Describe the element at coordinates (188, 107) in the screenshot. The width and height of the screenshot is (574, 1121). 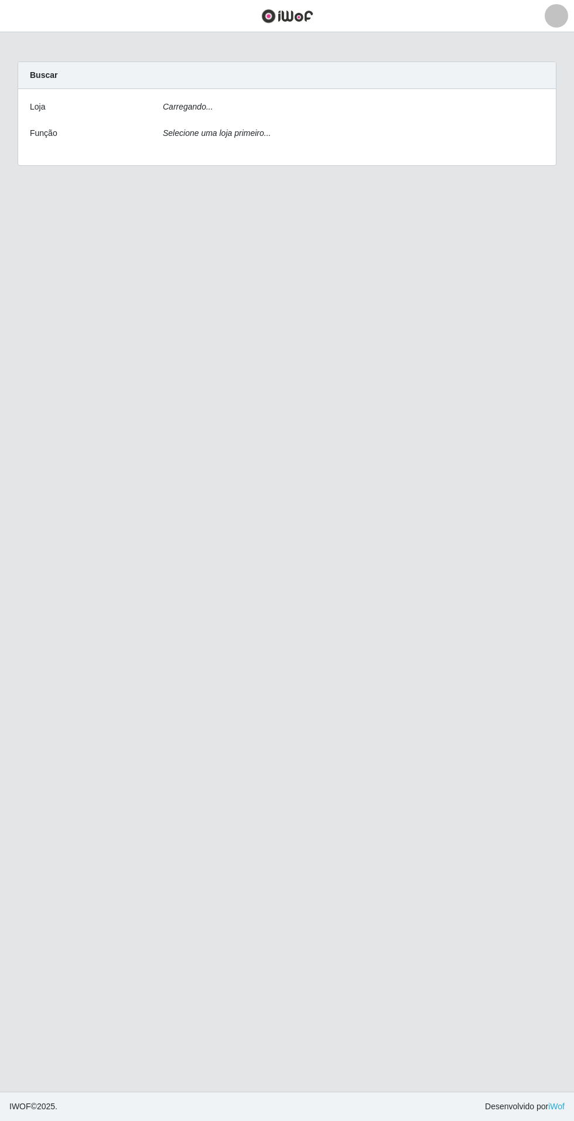
I see `i: Carregando...` at that location.